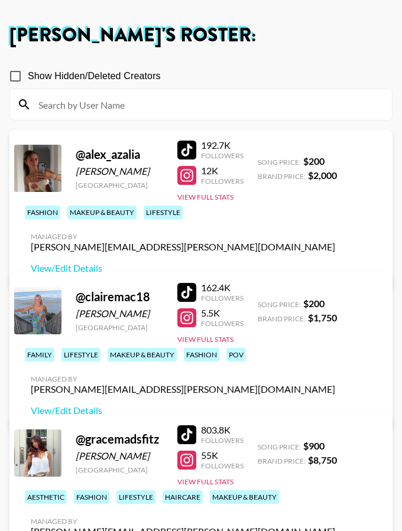  Describe the element at coordinates (208, 105) in the screenshot. I see `input: Search by User Name` at that location.